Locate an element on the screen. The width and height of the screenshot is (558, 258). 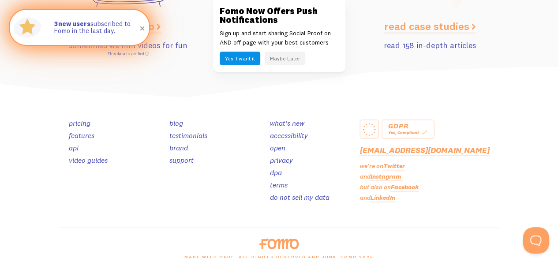
a: testimonials is located at coordinates (188, 135).